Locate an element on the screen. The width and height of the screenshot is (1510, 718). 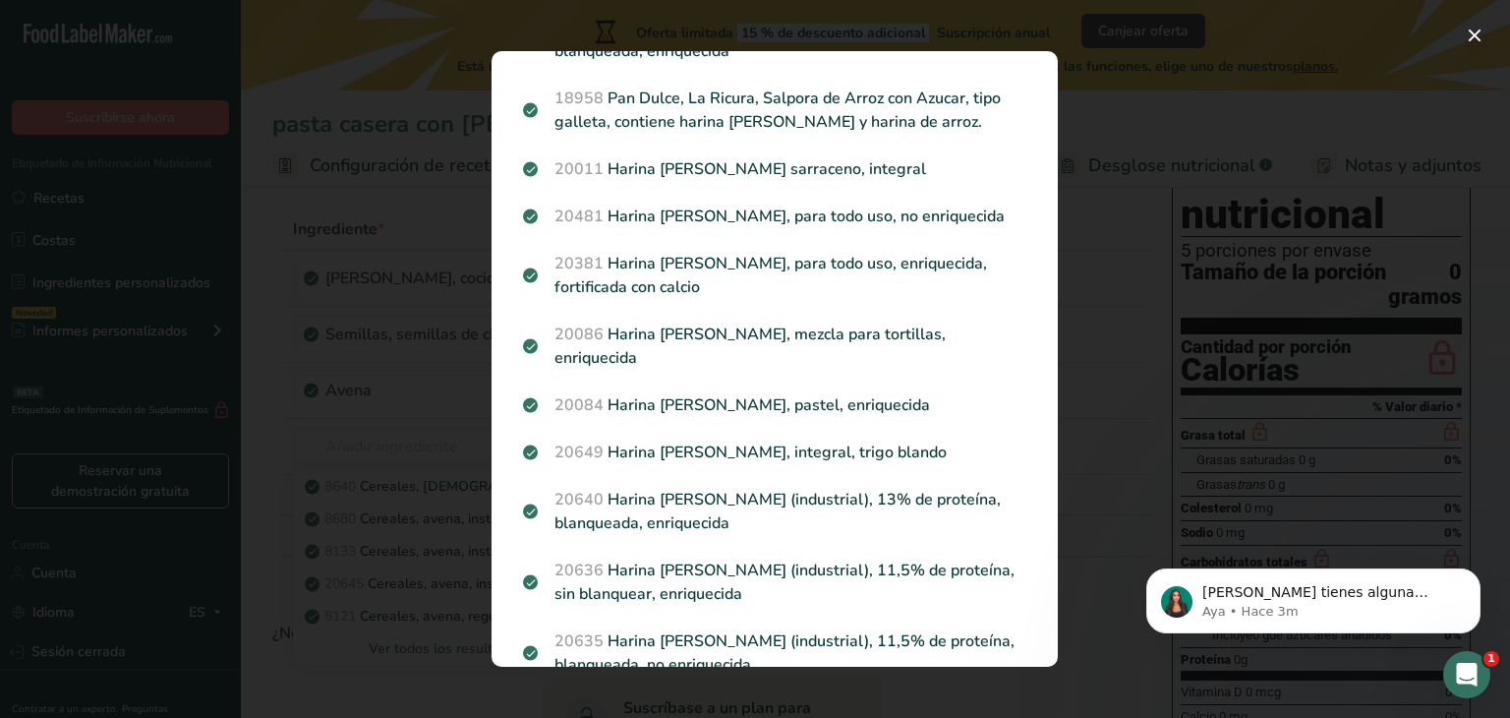
span: 20086 is located at coordinates (579, 334).